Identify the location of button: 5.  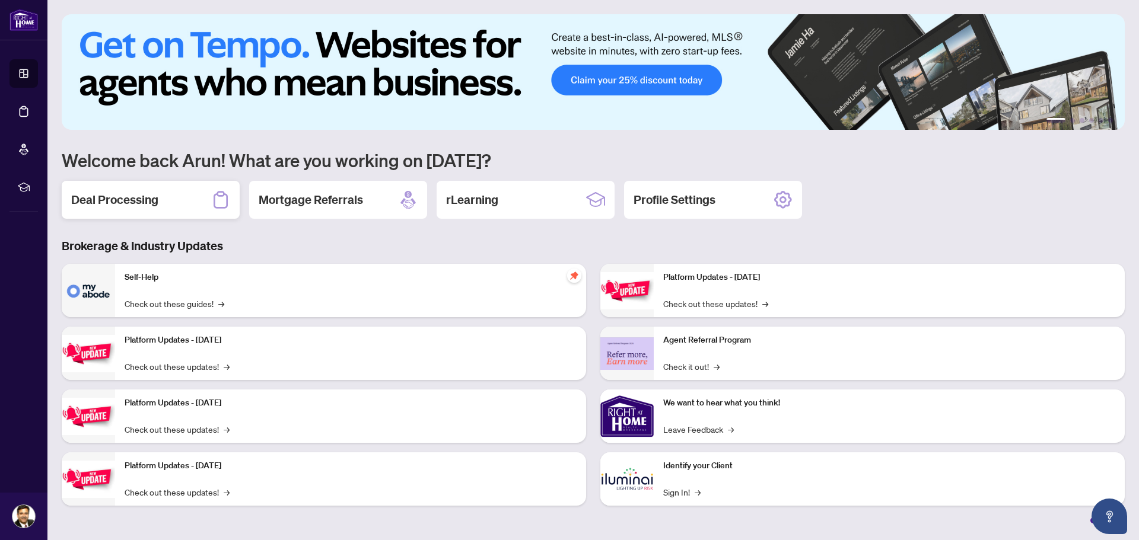
(1101, 120).